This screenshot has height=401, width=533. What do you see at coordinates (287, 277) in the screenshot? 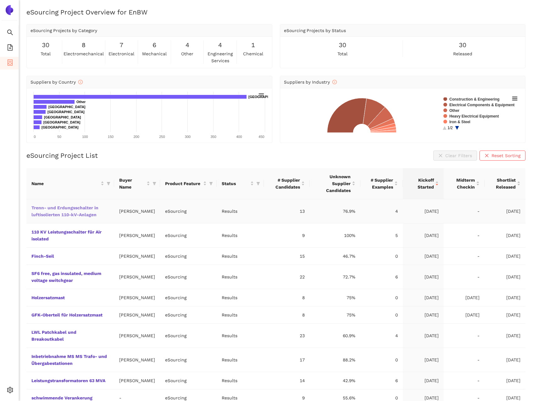
I see `td: 22` at bounding box center [287, 277].